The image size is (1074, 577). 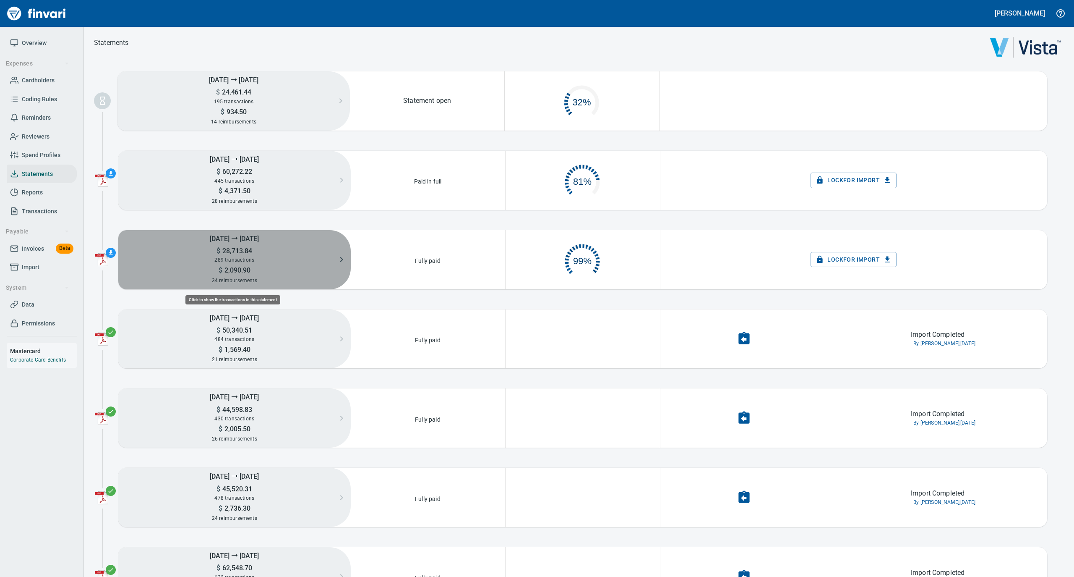 What do you see at coordinates (235, 280) in the screenshot?
I see `span: 34 reimbursements` at bounding box center [235, 280].